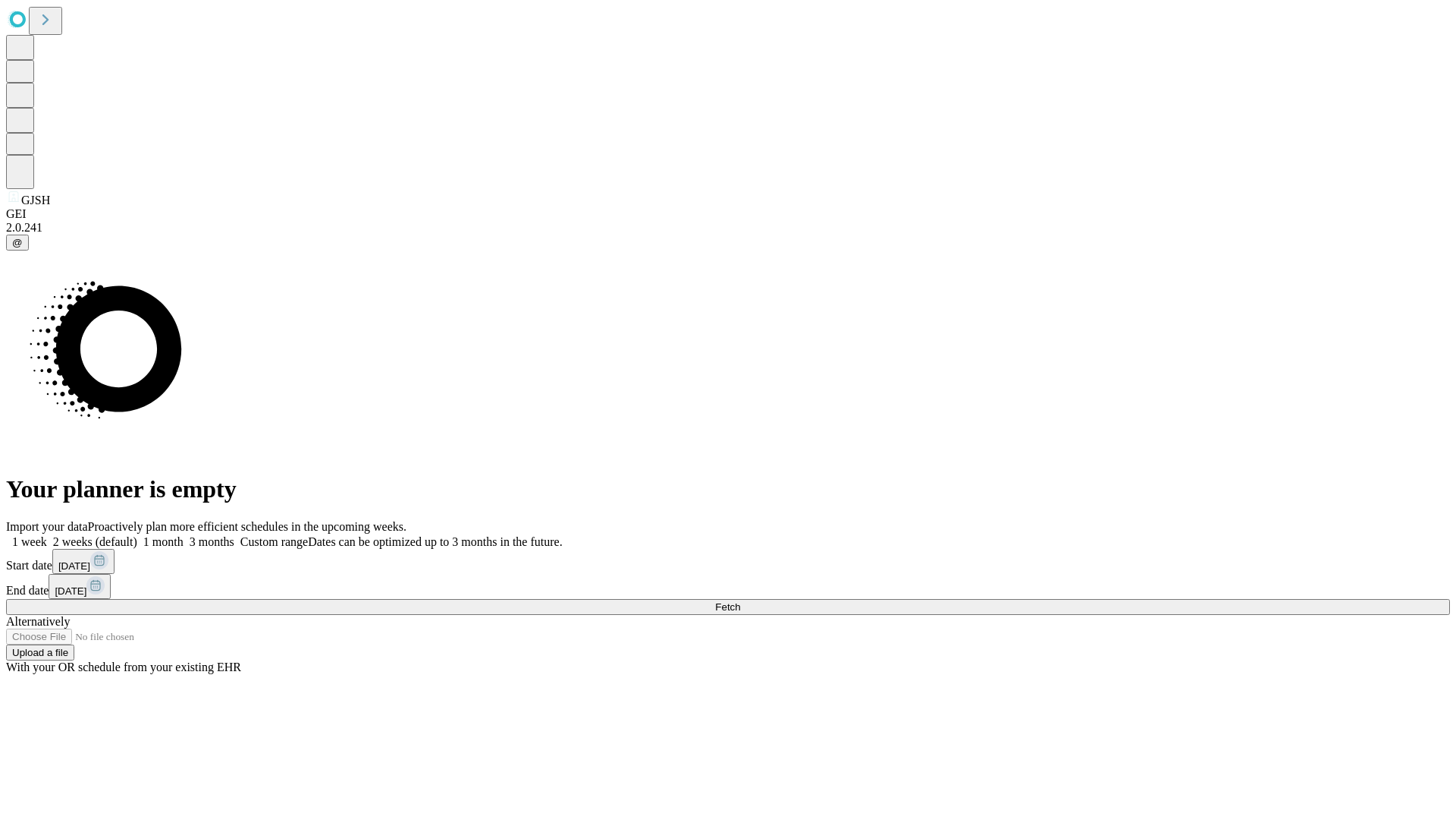 Image resolution: width=1456 pixels, height=820 pixels. I want to click on div: End date, so click(728, 586).